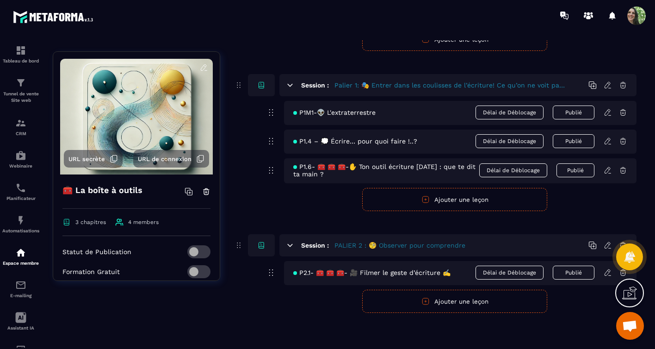  I want to click on a: automationsautomationsAutomatisations, so click(21, 224).